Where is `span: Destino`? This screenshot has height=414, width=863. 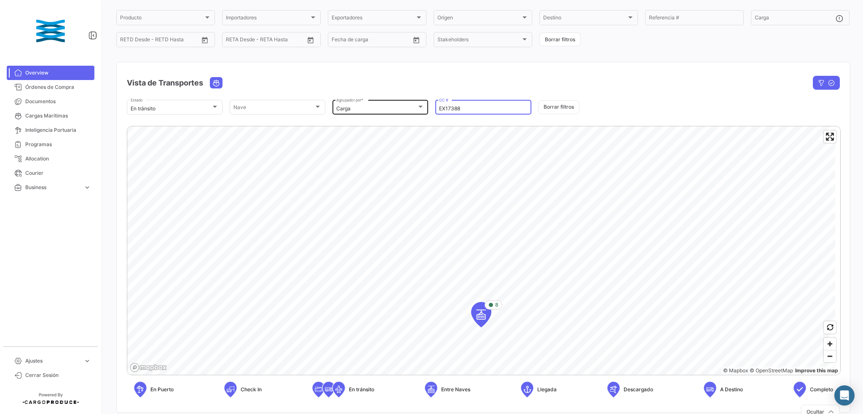 span: Destino is located at coordinates (585, 19).